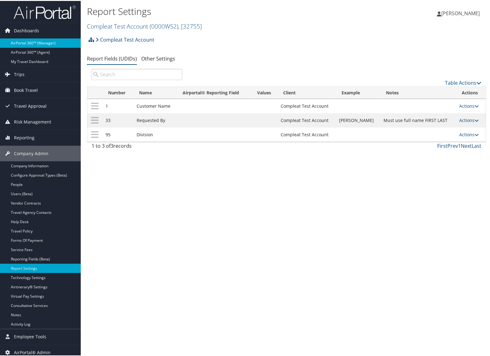 The width and height of the screenshot is (490, 356). I want to click on td: Division, so click(155, 134).